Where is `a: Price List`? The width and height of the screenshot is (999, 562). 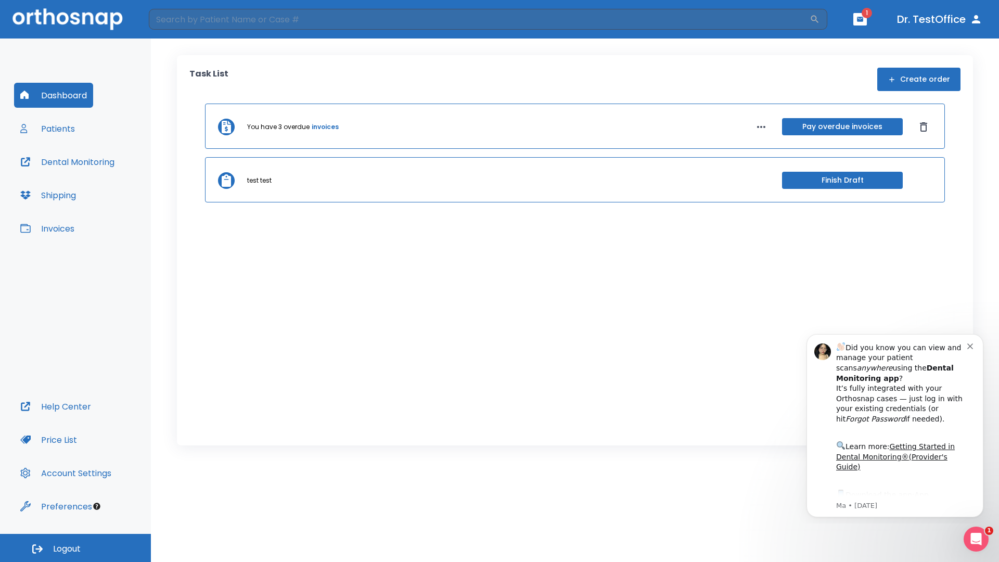 a: Price List is located at coordinates (48, 440).